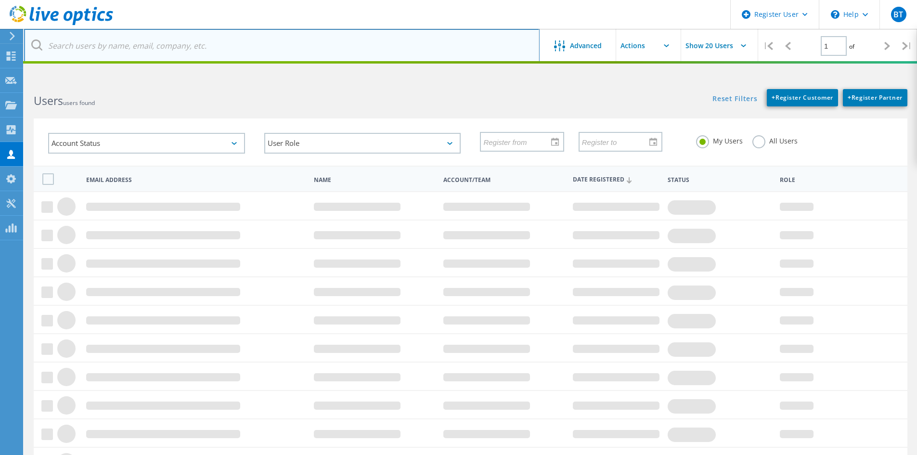 Image resolution: width=917 pixels, height=455 pixels. What do you see at coordinates (362, 143) in the screenshot?
I see `div: User Role` at bounding box center [362, 143].